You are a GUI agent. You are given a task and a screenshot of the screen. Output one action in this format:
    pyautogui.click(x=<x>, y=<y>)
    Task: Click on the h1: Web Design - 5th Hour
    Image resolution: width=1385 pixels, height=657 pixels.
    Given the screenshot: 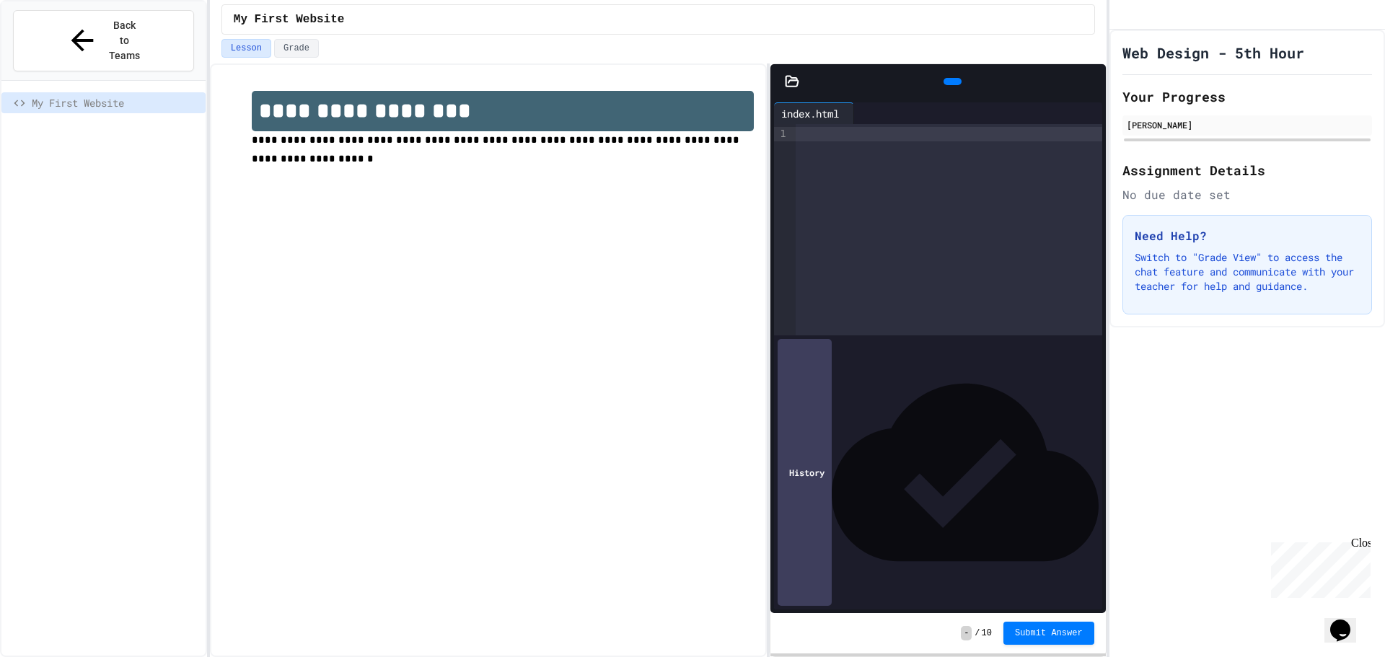 What is the action you would take?
    pyautogui.click(x=1213, y=53)
    